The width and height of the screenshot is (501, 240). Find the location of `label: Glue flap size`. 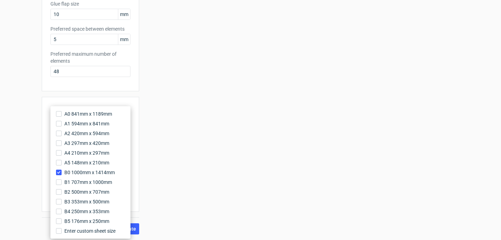

label: Glue flap size is located at coordinates (90, 4).